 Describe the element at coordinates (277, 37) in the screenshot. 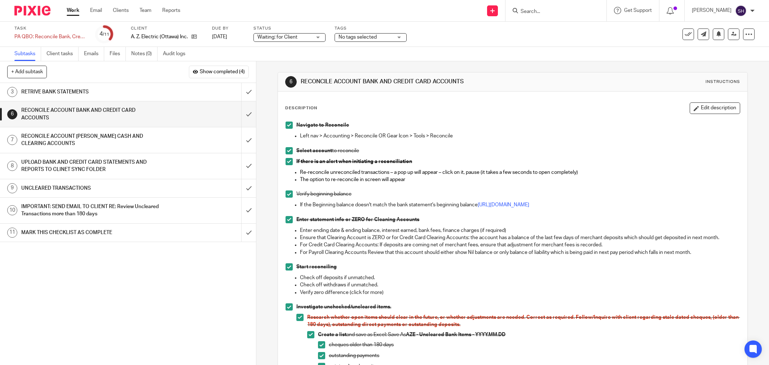

I see `span: Waiting: for Client` at that location.